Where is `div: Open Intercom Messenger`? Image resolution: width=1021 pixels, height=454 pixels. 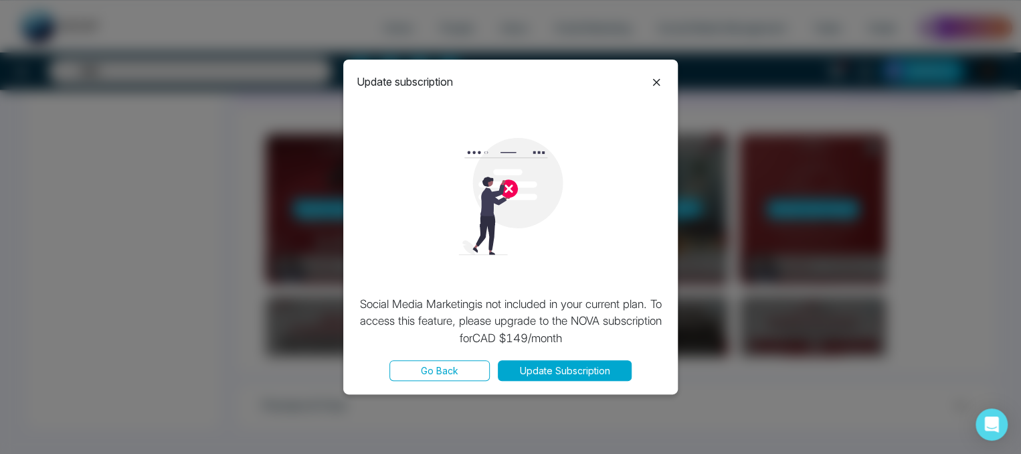 div: Open Intercom Messenger is located at coordinates (991, 424).